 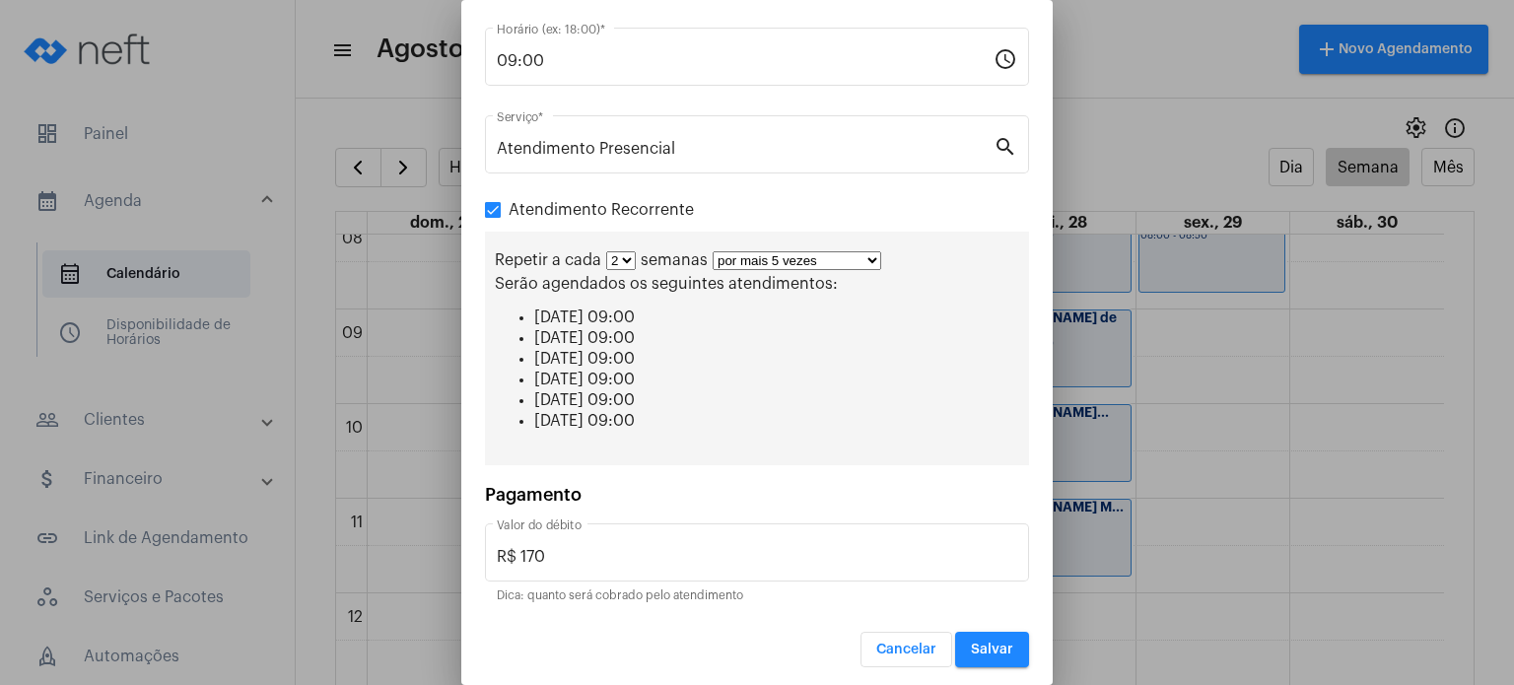 I want to click on span: Pagamento, so click(x=533, y=495).